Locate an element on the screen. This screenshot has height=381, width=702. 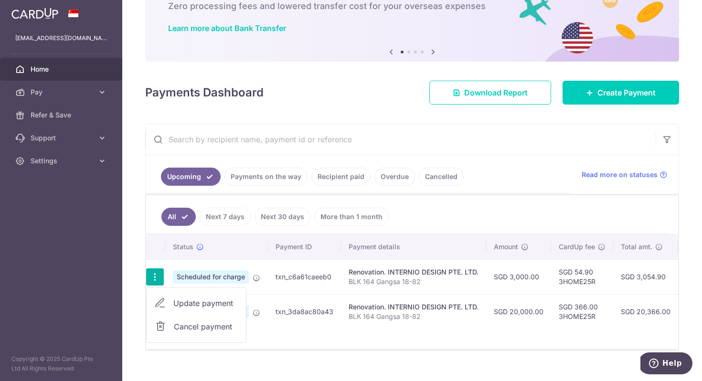
td: SGD 366.00 3HOME25R is located at coordinates (582, 312).